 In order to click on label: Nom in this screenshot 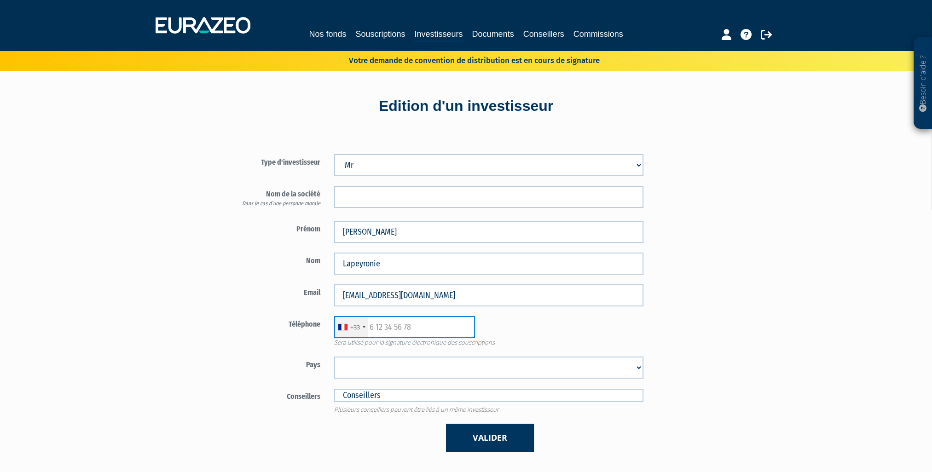, I will do `click(274, 259)`.